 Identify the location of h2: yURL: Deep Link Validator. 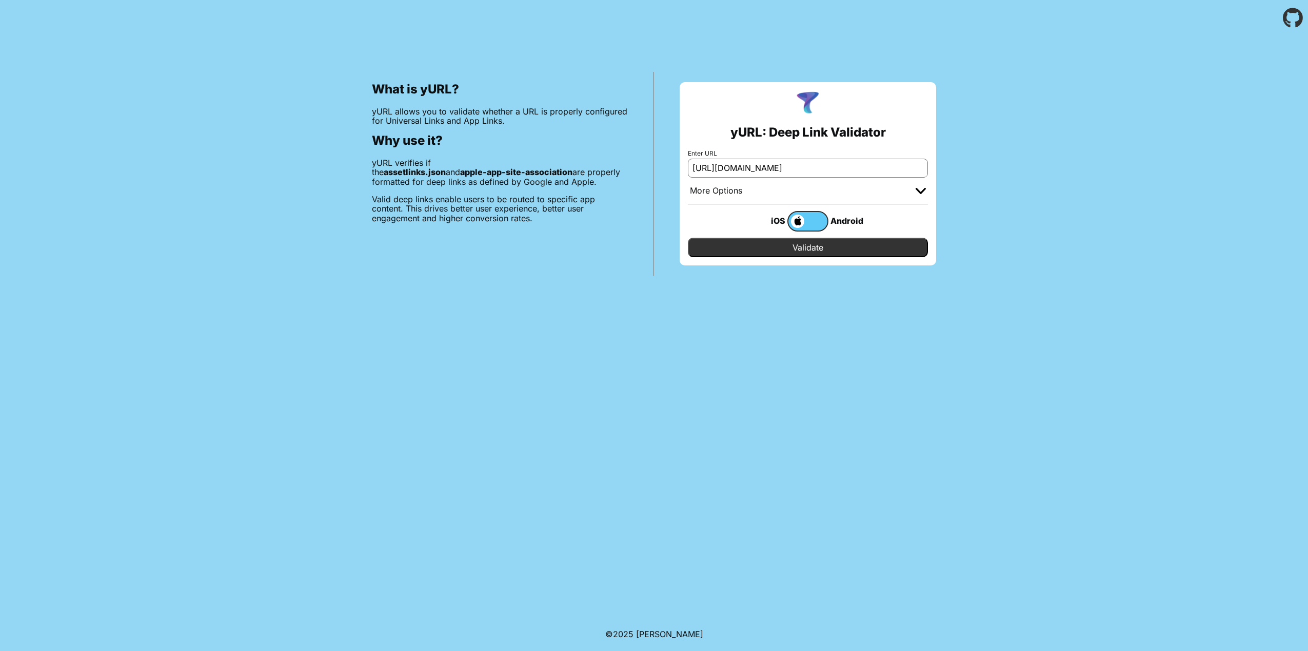
(808, 132).